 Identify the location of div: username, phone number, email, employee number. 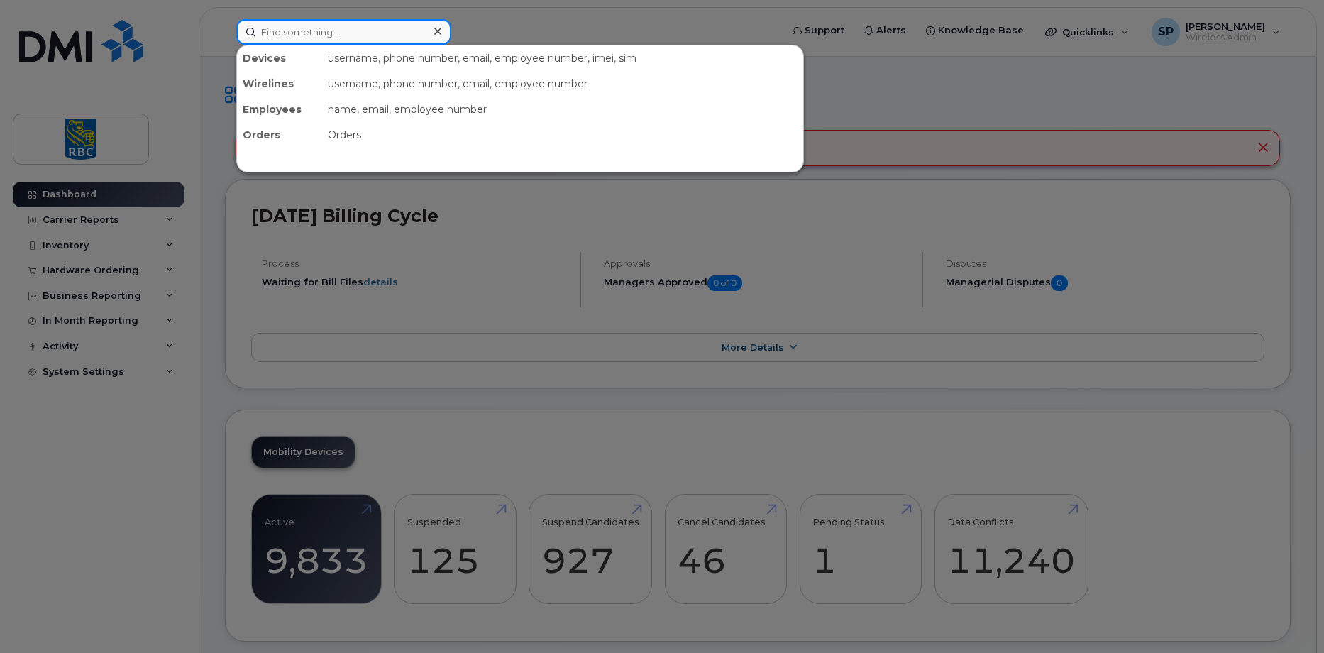
(563, 84).